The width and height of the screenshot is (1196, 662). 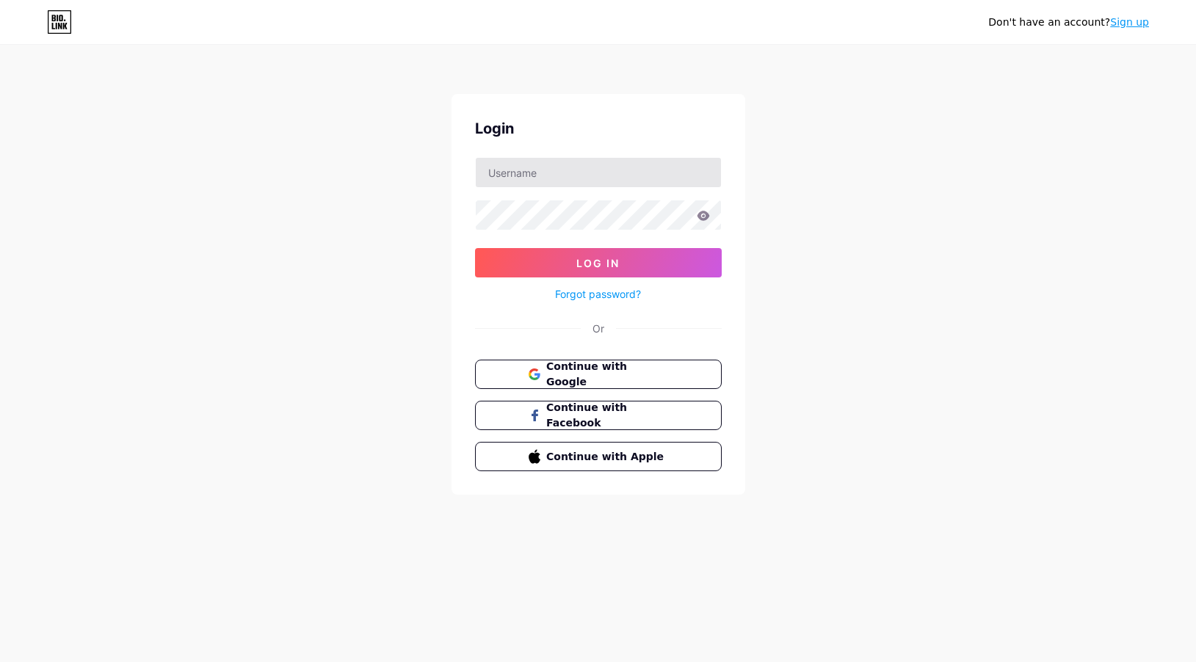 I want to click on a: Forgot password?, so click(x=598, y=294).